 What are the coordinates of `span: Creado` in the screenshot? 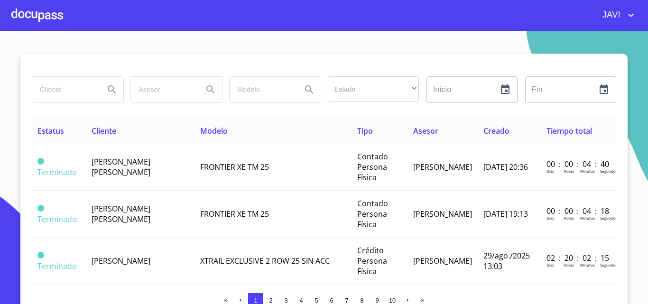 It's located at (496, 131).